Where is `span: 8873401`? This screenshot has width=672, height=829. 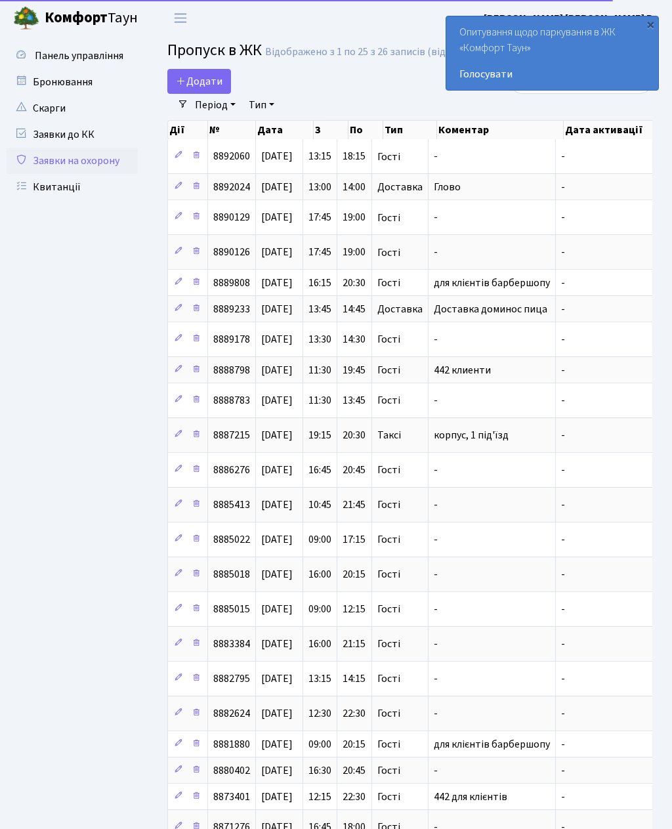 span: 8873401 is located at coordinates (232, 797).